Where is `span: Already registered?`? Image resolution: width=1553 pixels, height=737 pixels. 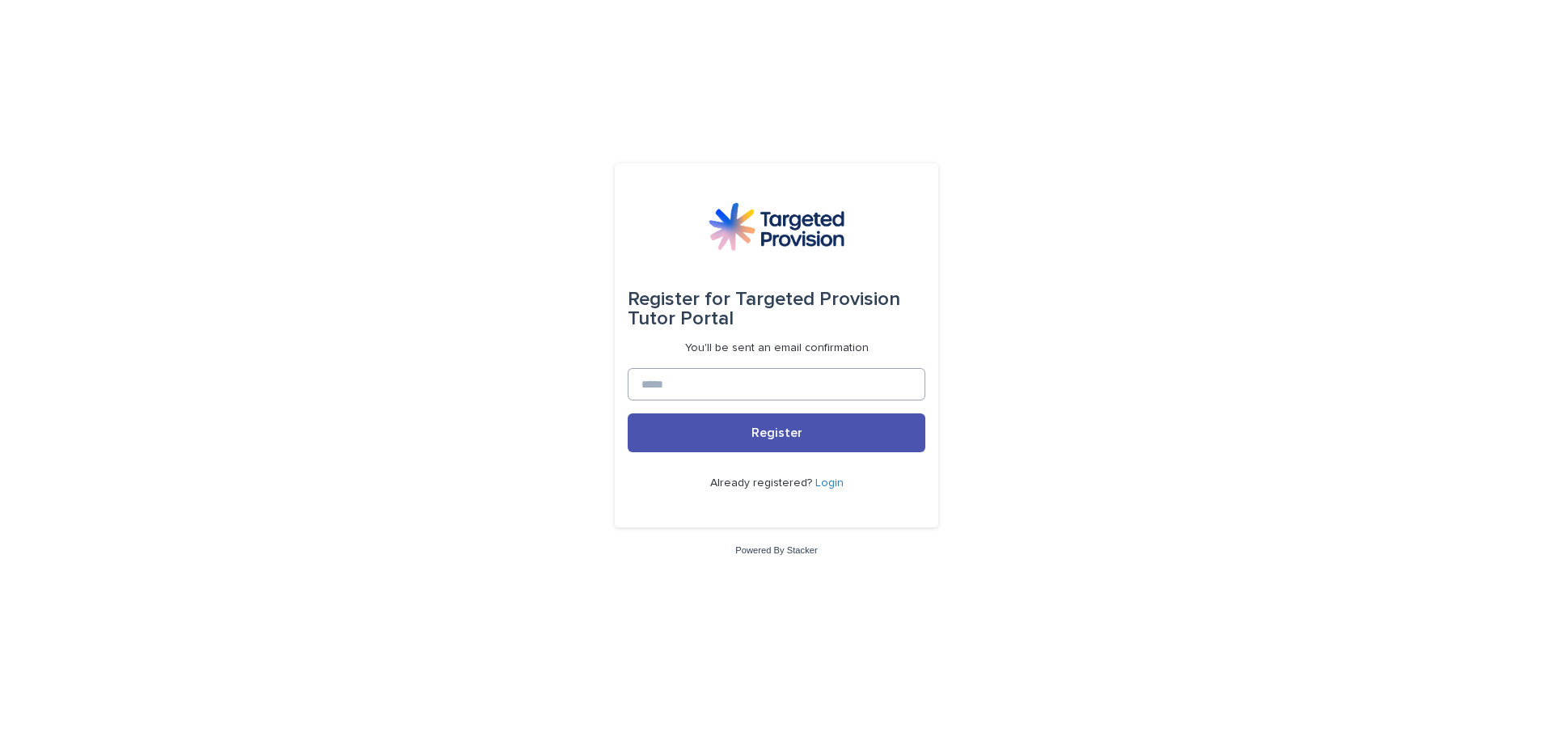 span: Already registered? is located at coordinates (763, 483).